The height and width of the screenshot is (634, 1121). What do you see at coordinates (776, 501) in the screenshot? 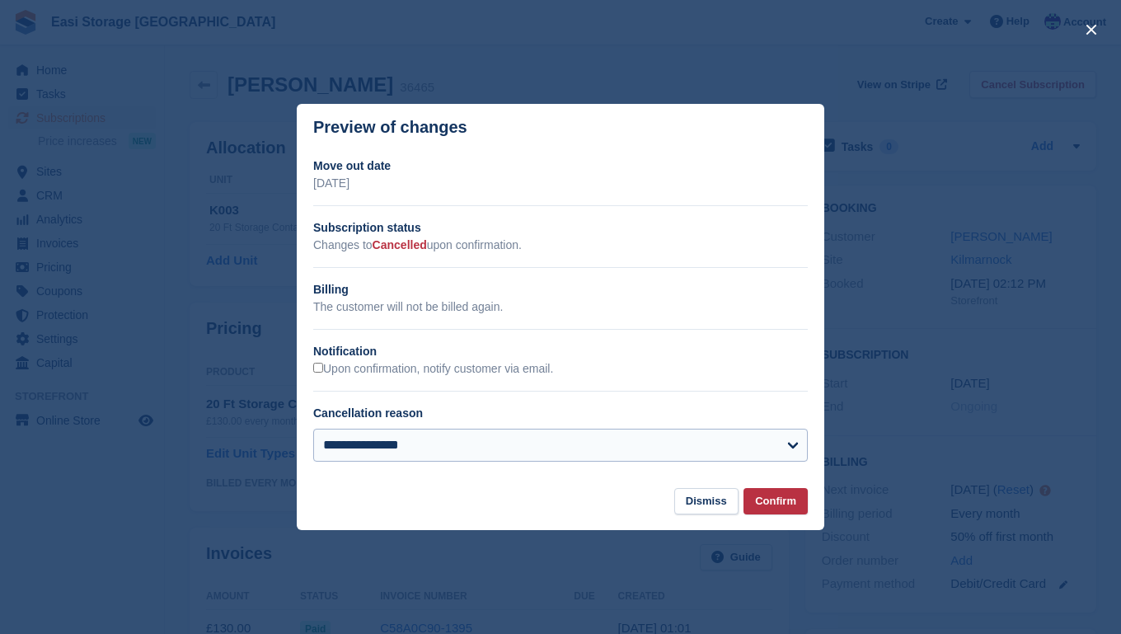
I see `button: Confirm` at bounding box center [776, 501].